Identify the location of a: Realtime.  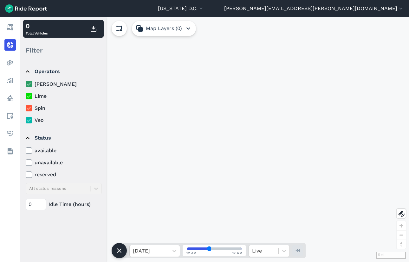
(10, 45).